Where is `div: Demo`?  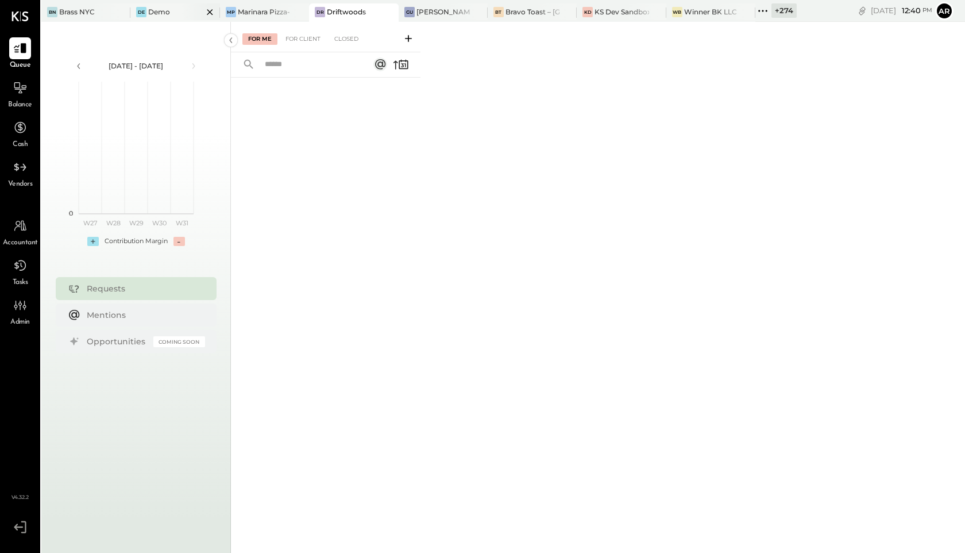 div: Demo is located at coordinates (159, 11).